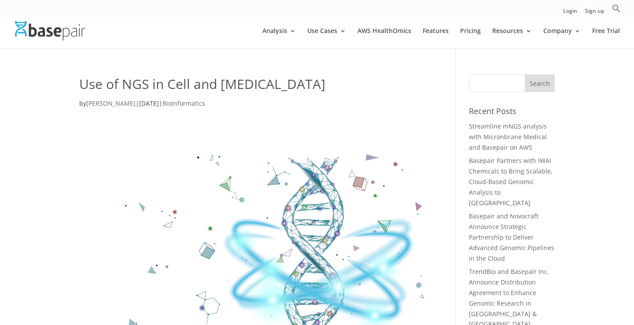 This screenshot has width=634, height=325. Describe the element at coordinates (470, 38) in the screenshot. I see `a: Pricing` at that location.